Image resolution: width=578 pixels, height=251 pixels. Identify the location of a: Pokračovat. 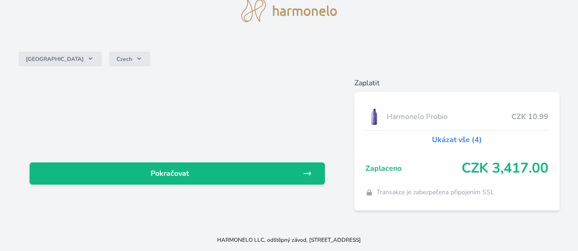
(177, 174).